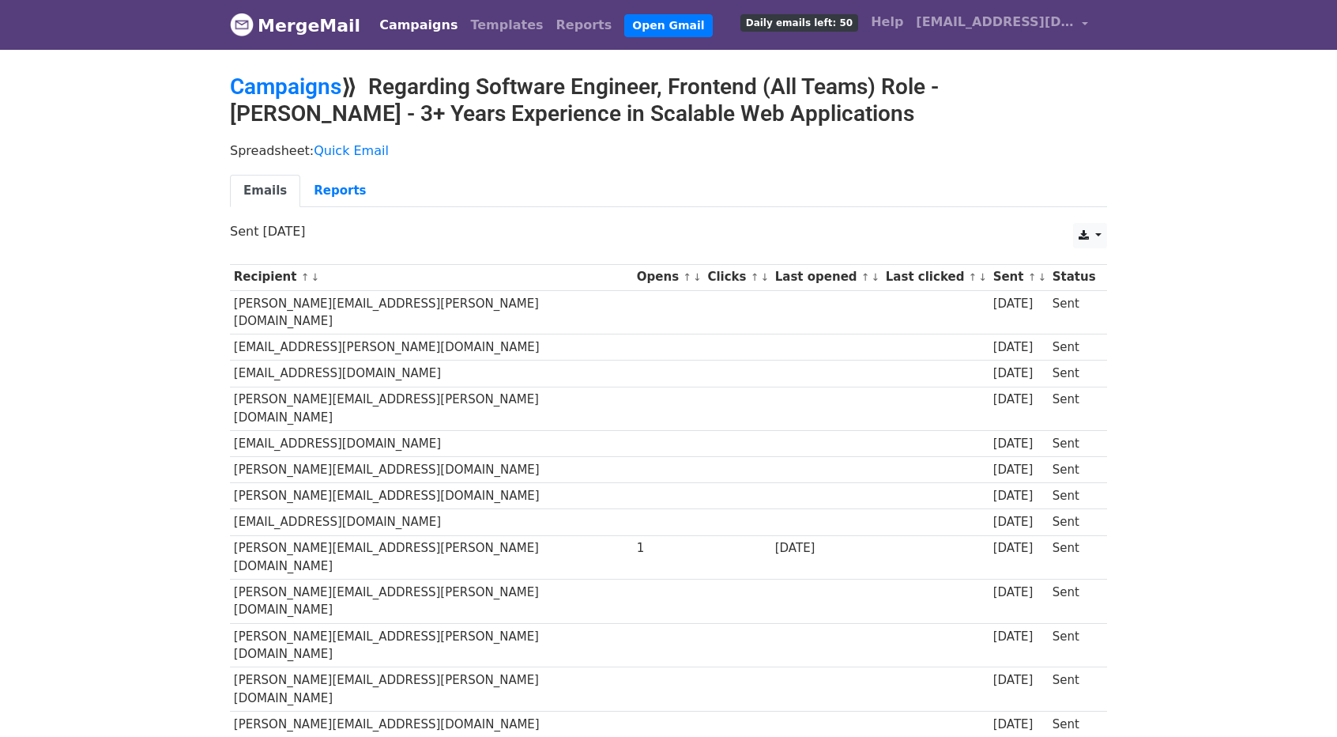  What do you see at coordinates (799, 23) in the screenshot?
I see `span: Daily emails left: 50` at bounding box center [799, 23].